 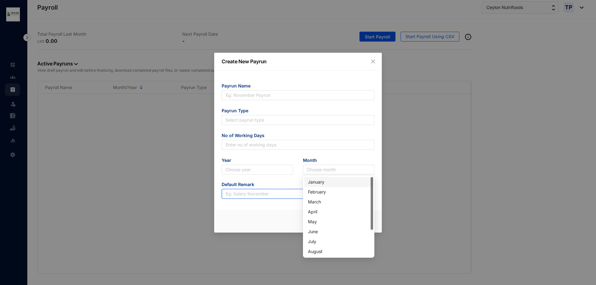 I want to click on div: July, so click(x=339, y=242).